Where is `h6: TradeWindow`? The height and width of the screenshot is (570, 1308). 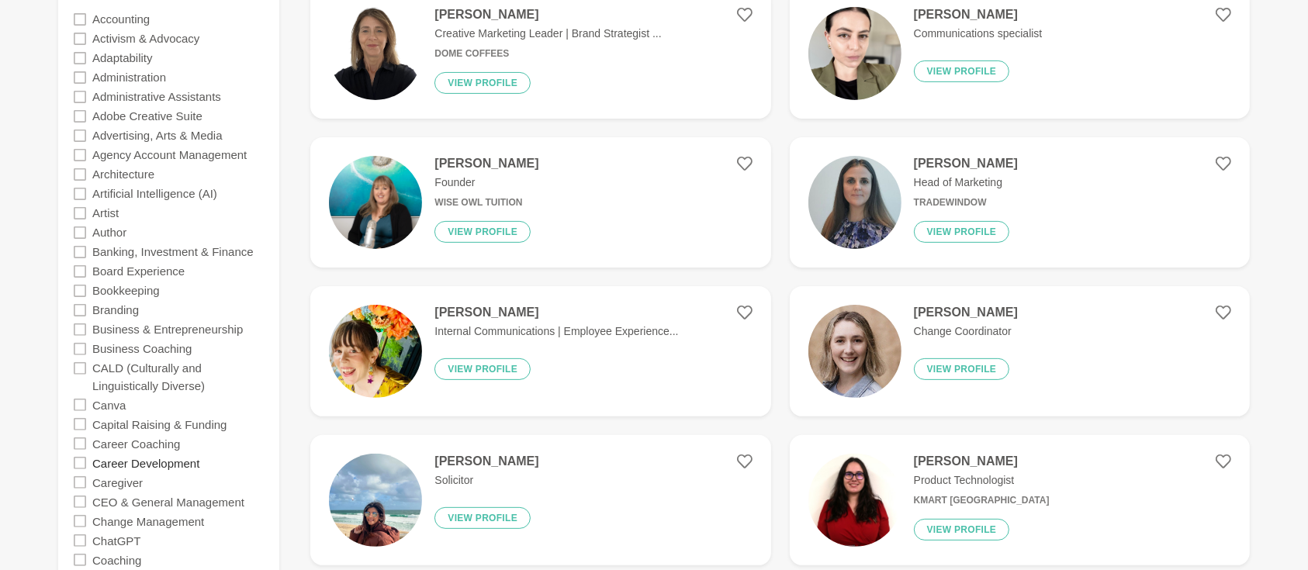
h6: TradeWindow is located at coordinates (966, 203).